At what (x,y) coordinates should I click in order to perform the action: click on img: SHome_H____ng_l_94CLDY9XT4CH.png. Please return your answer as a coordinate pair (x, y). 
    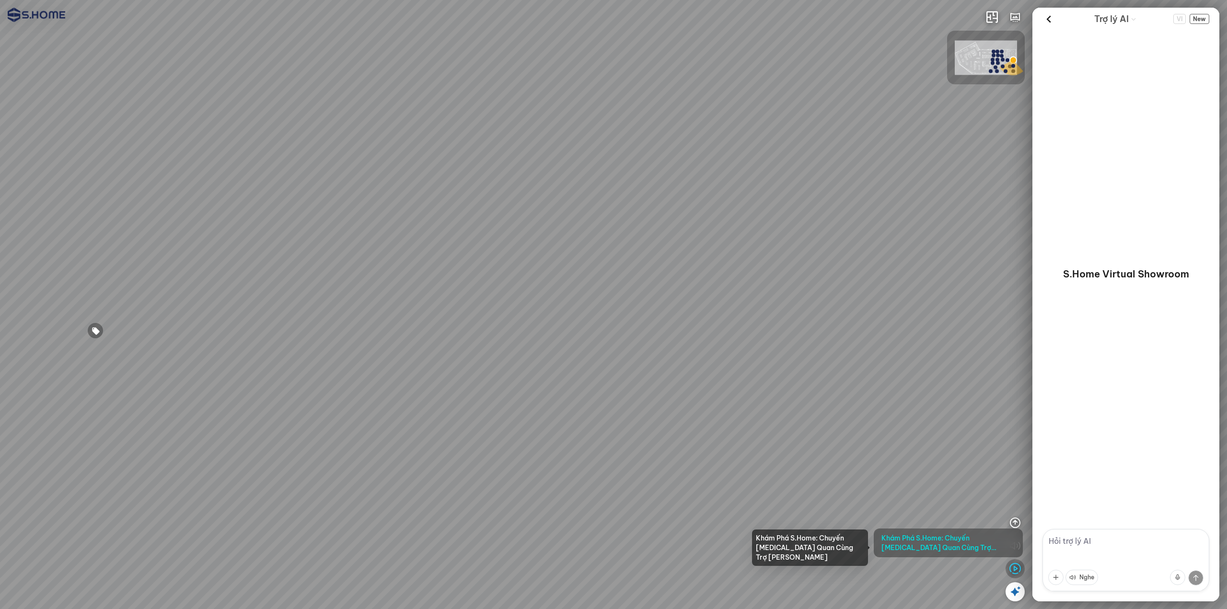
    Looking at the image, I should click on (986, 58).